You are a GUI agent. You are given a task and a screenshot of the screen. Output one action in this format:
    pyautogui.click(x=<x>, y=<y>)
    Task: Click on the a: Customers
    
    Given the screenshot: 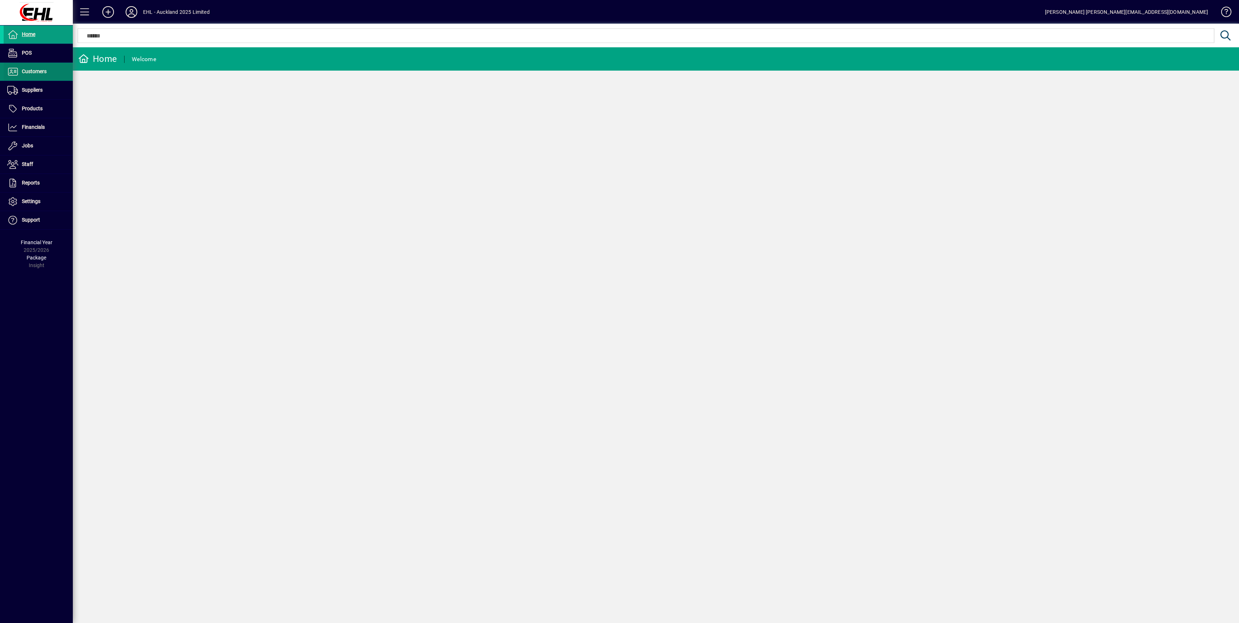 What is the action you would take?
    pyautogui.click(x=38, y=72)
    